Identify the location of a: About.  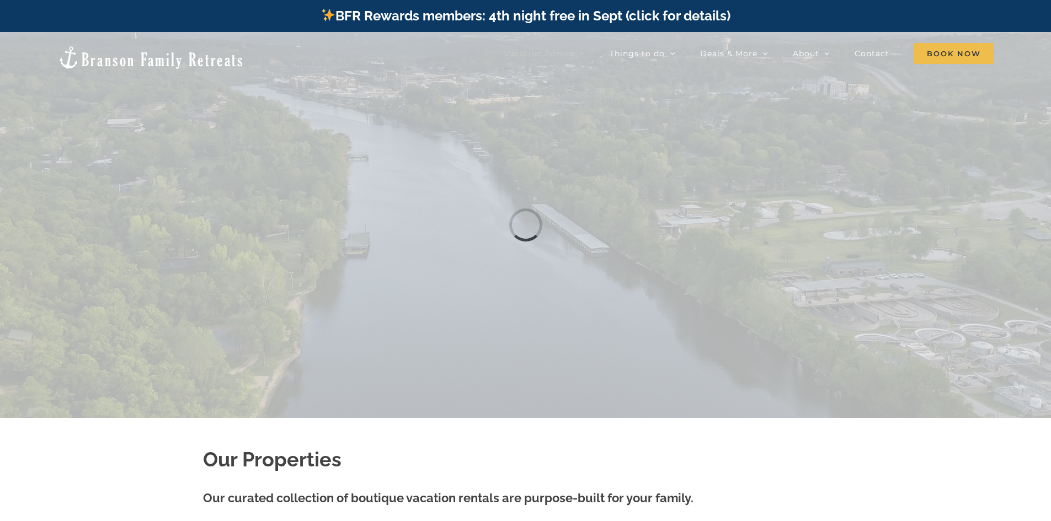
(811, 54).